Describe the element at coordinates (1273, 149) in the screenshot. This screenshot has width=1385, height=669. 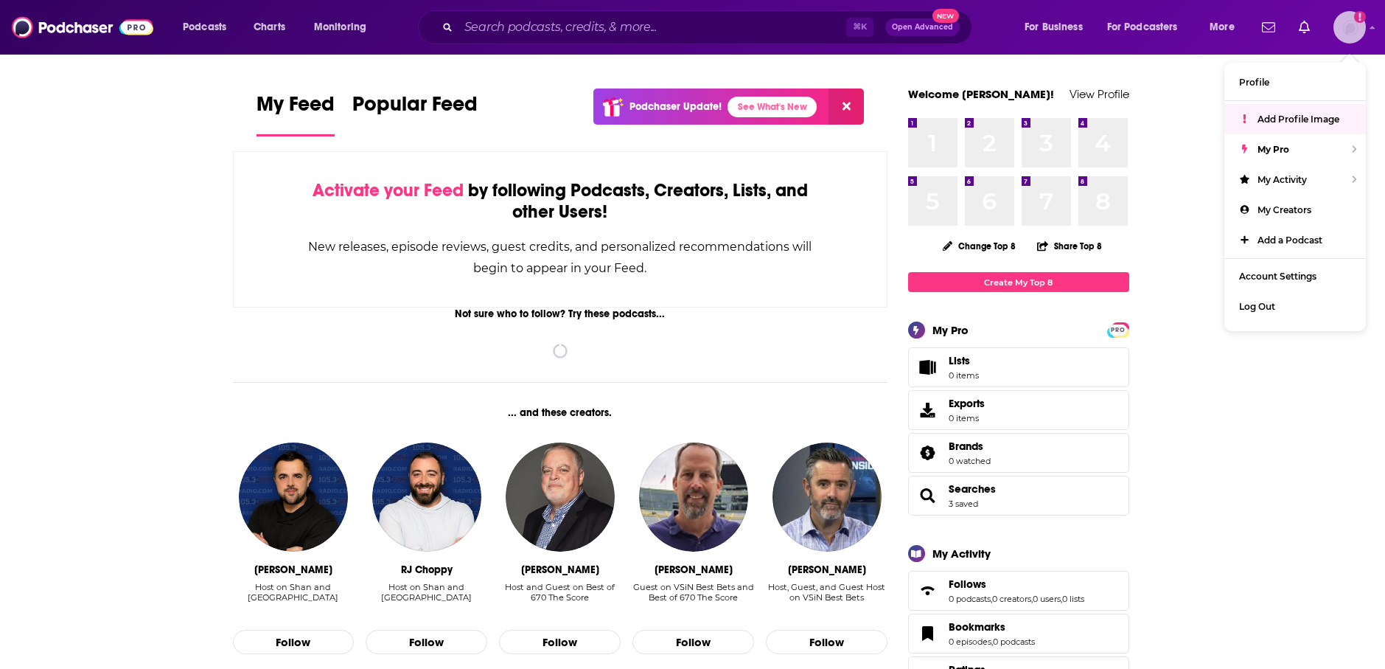
I see `span: My Pro` at that location.